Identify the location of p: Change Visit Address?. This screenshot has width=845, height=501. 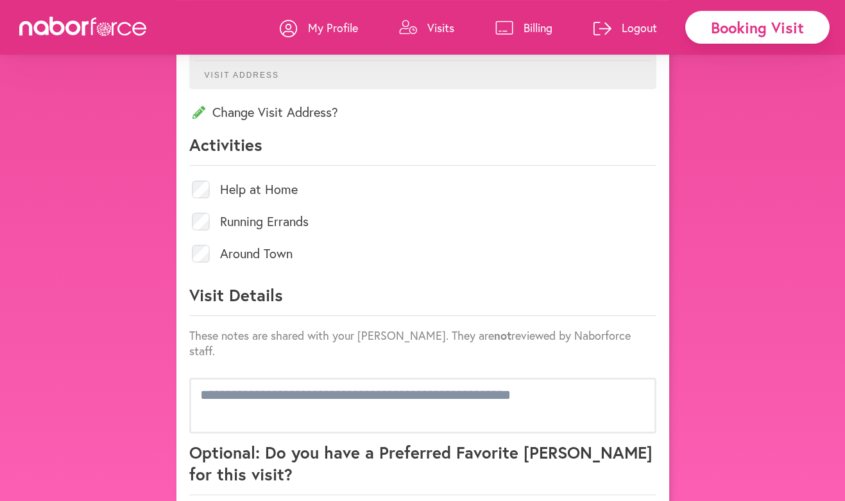
(423, 112).